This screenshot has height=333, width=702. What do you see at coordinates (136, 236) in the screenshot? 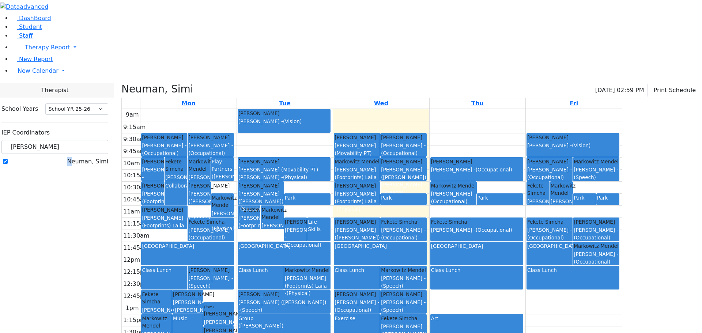
I see `div: 11:30am` at bounding box center [136, 236].